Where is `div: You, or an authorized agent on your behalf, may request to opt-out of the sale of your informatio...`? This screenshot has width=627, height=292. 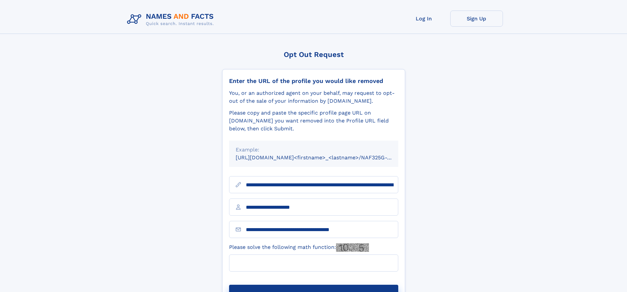 div: You, or an authorized agent on your behalf, may request to opt-out of the sale of your informatio... is located at coordinates (314, 97).